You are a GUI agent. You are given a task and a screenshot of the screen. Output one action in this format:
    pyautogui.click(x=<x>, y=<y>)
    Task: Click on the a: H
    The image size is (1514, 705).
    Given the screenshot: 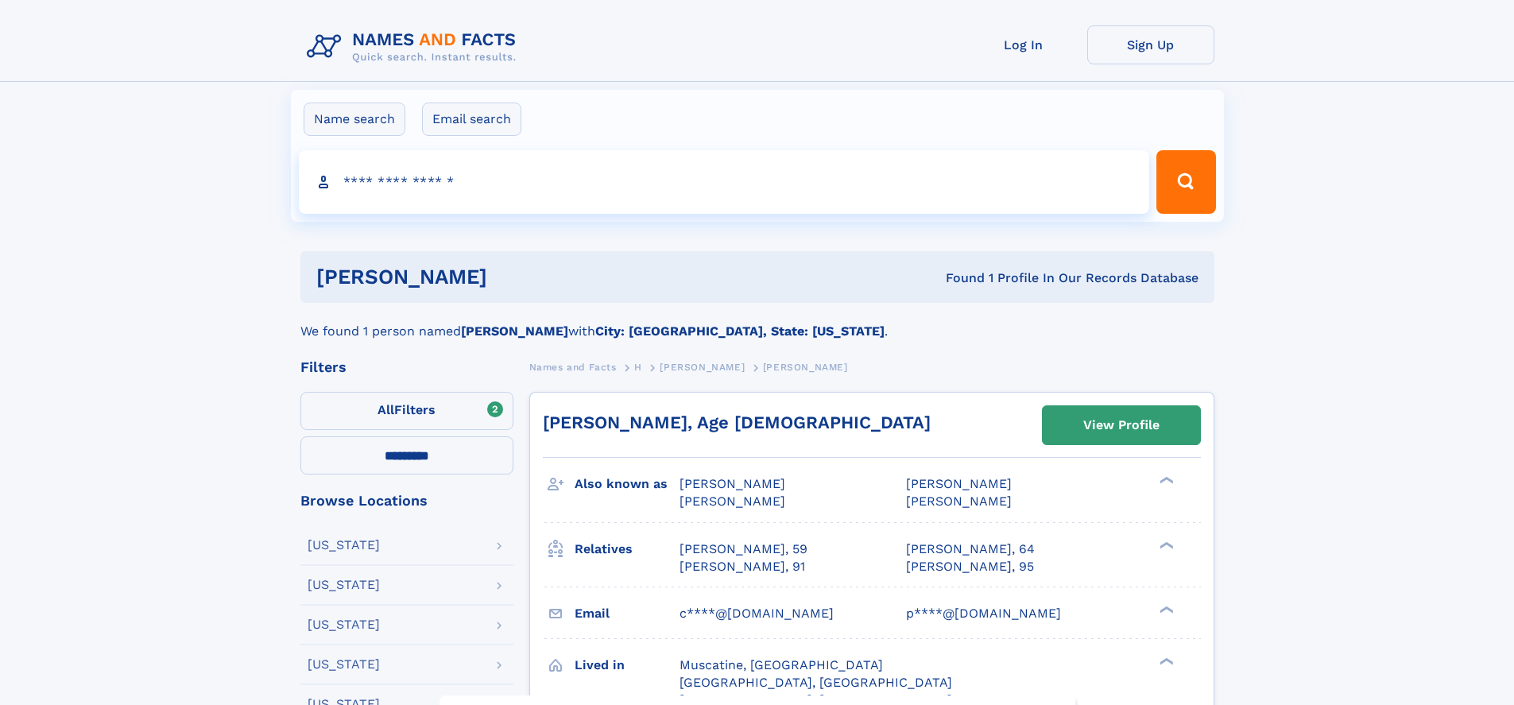 What is the action you would take?
    pyautogui.click(x=638, y=366)
    